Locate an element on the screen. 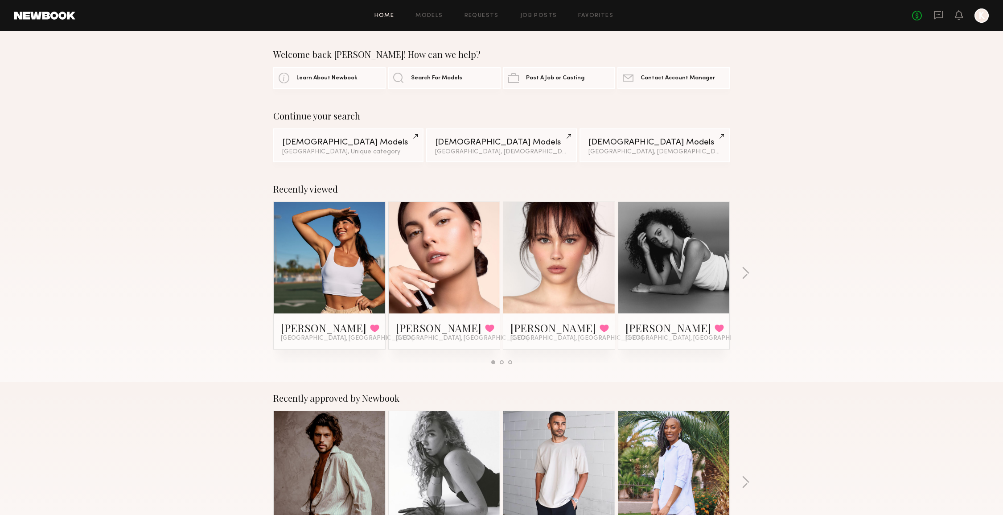 This screenshot has height=515, width=1003. div: Continue your search is located at coordinates (501, 116).